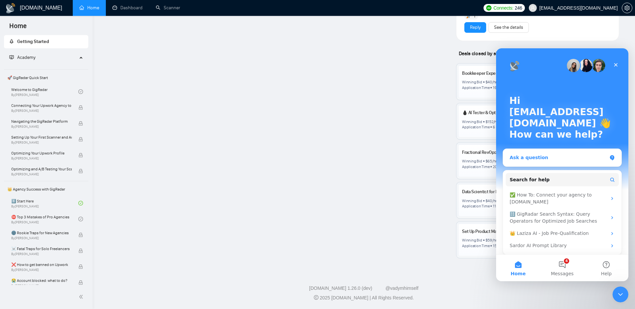 This screenshot has width=635, height=309. Describe the element at coordinates (110, 220) in the screenshot. I see `button: Help` at that location.